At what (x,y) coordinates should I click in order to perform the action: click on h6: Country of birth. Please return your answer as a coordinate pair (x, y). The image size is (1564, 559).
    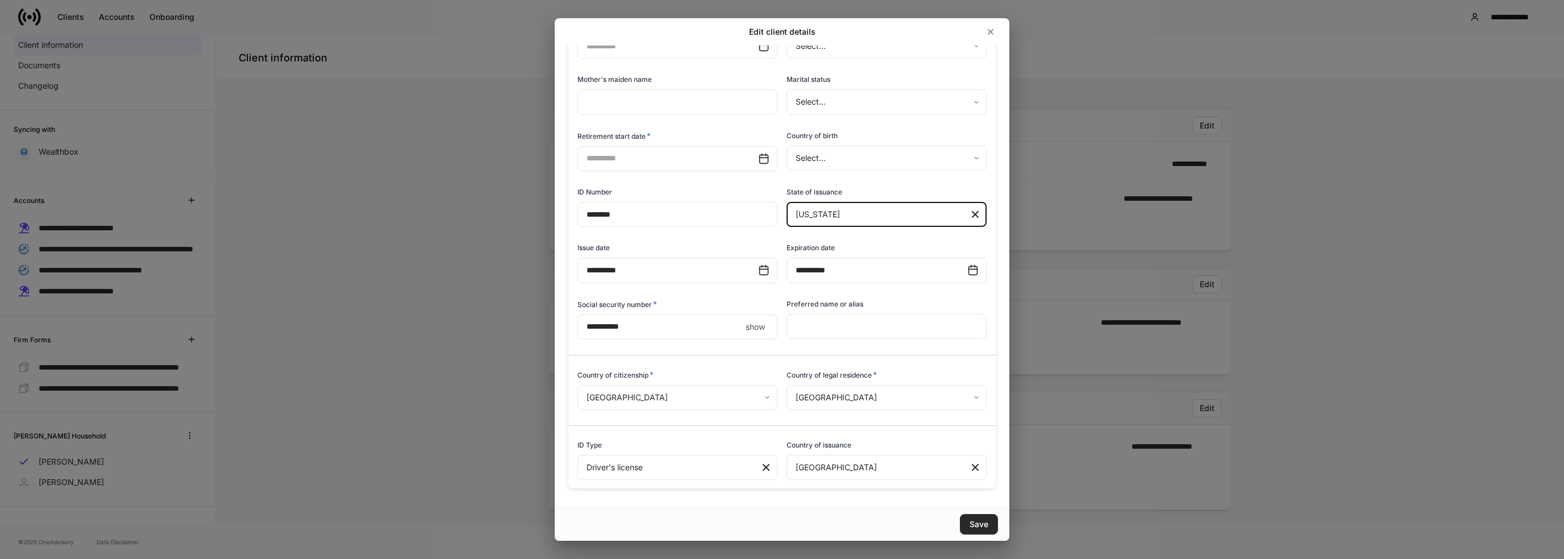
    Looking at the image, I should click on (812, 135).